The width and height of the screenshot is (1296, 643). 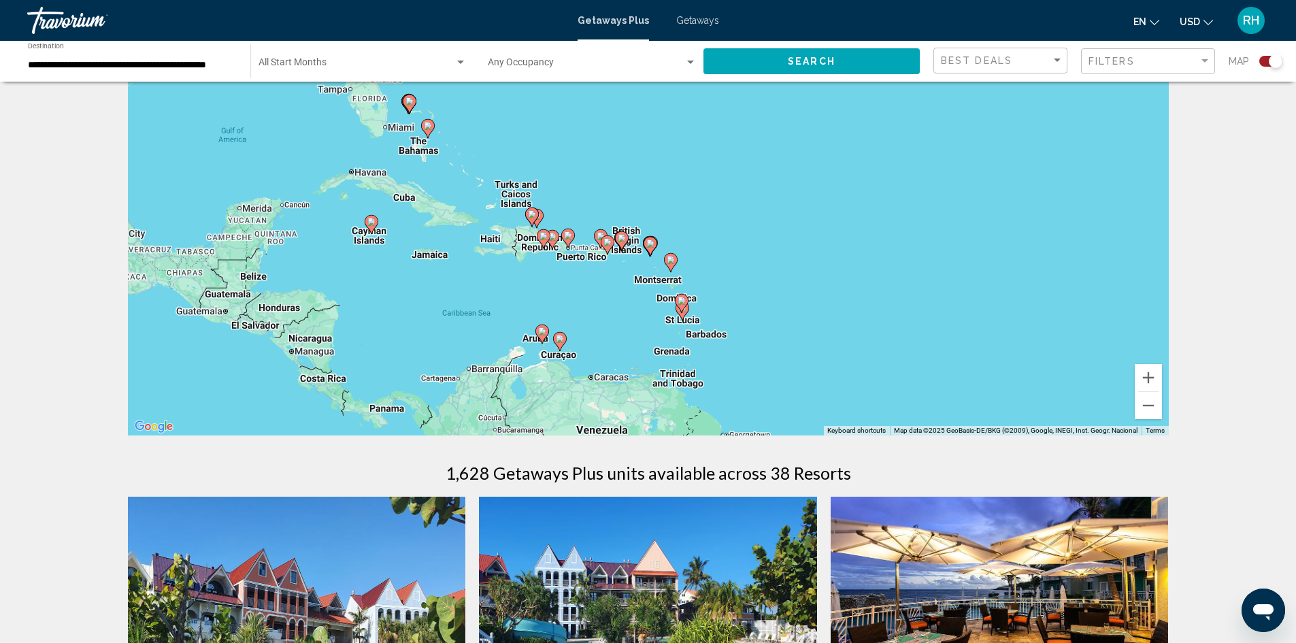 What do you see at coordinates (649, 473) in the screenshot?
I see `h1: 1,628 Getaways Plus units available across 38 Resorts` at bounding box center [649, 473].